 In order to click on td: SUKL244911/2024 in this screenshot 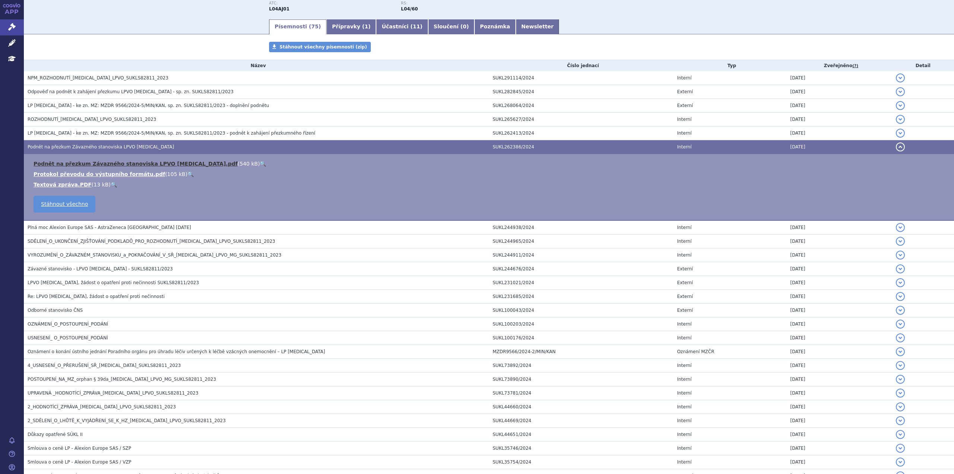, I will do `click(581, 255)`.